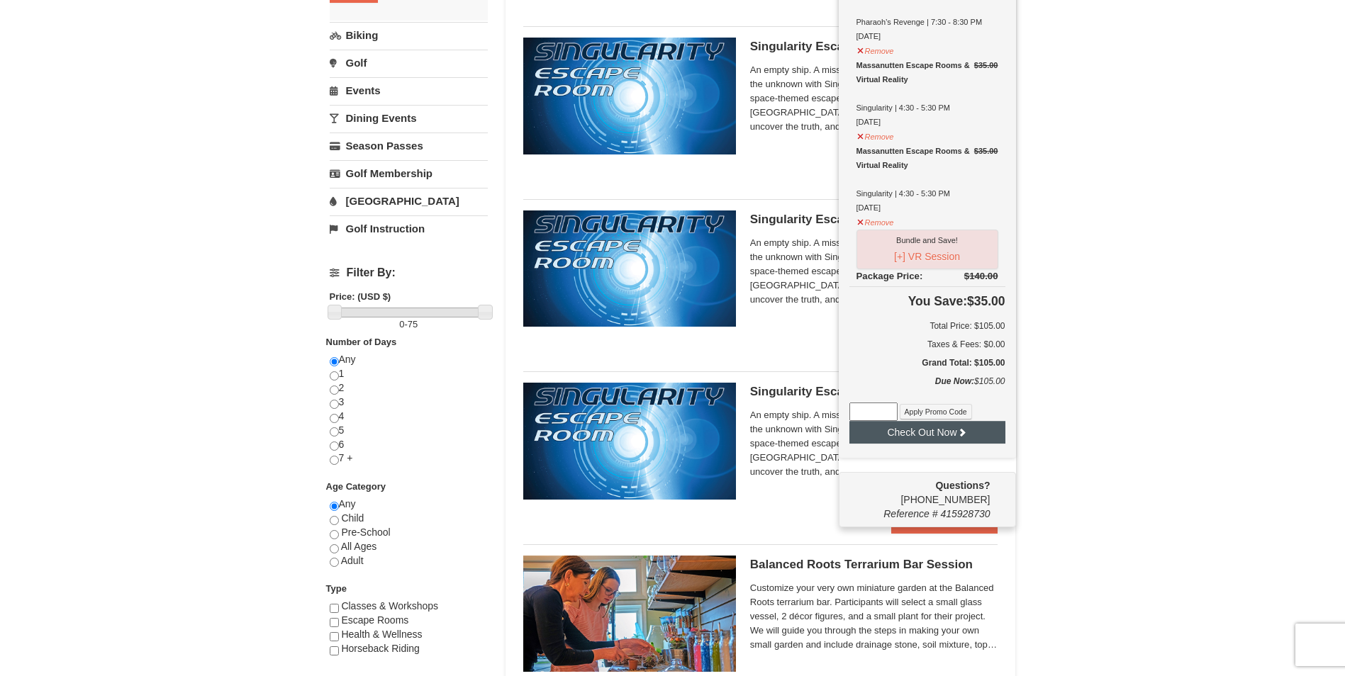  What do you see at coordinates (936, 412) in the screenshot?
I see `button: Apply Promo Code` at bounding box center [936, 412].